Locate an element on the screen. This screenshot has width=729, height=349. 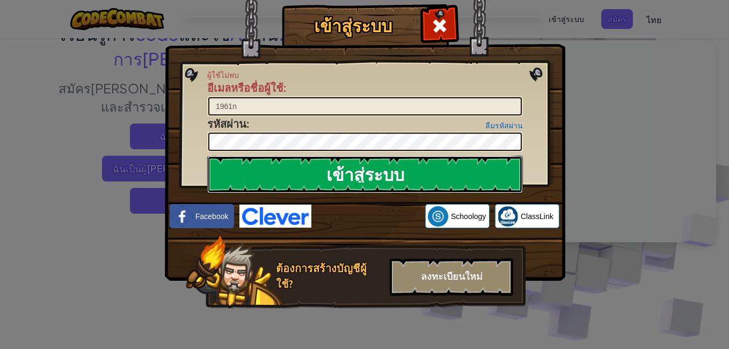
img: facebook_small.png is located at coordinates (182, 216).